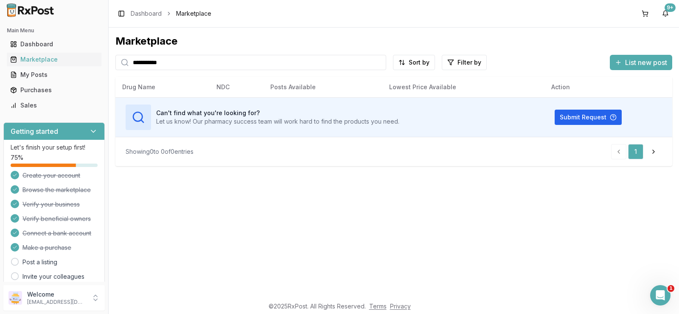  What do you see at coordinates (54, 31) in the screenshot?
I see `h2: Main Menu` at bounding box center [54, 31].